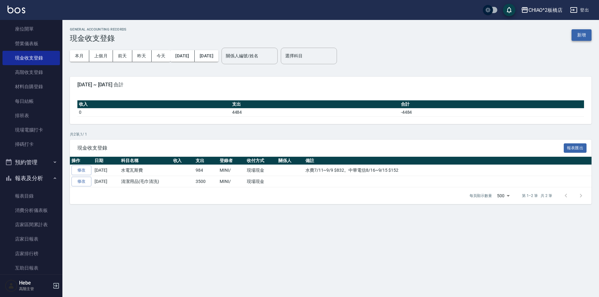  I want to click on a: 報表匯出, so click(575, 148).